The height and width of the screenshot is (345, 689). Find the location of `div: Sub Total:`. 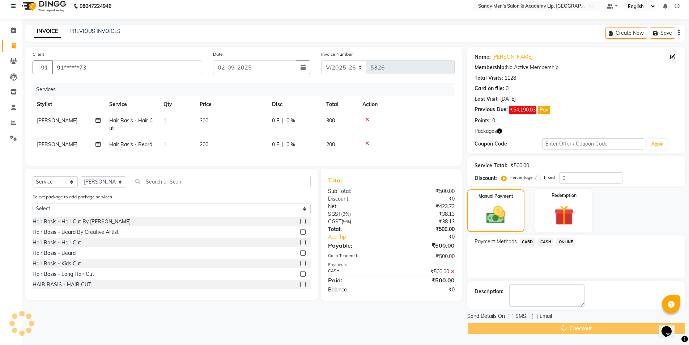

div: Sub Total: is located at coordinates (357, 191).